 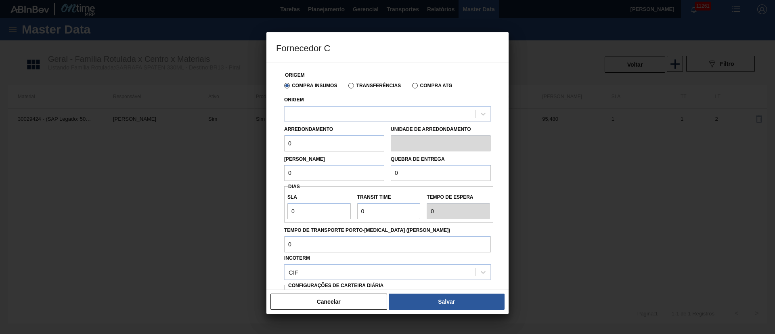 What do you see at coordinates (375, 86) in the screenshot?
I see `label: Transferências` at bounding box center [375, 86].